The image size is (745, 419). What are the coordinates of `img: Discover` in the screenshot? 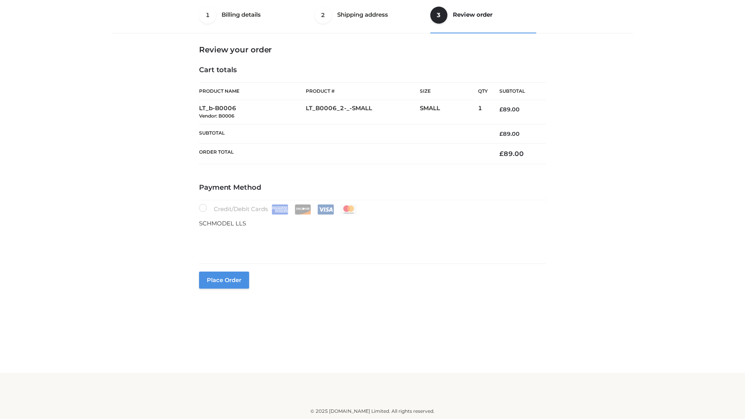 It's located at (303, 210).